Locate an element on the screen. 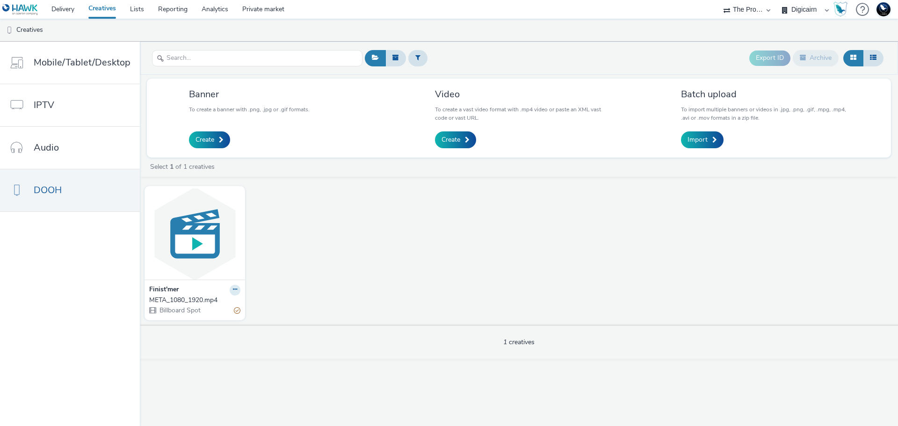 This screenshot has height=426, width=898. span: Billboard Spot is located at coordinates (180, 310).